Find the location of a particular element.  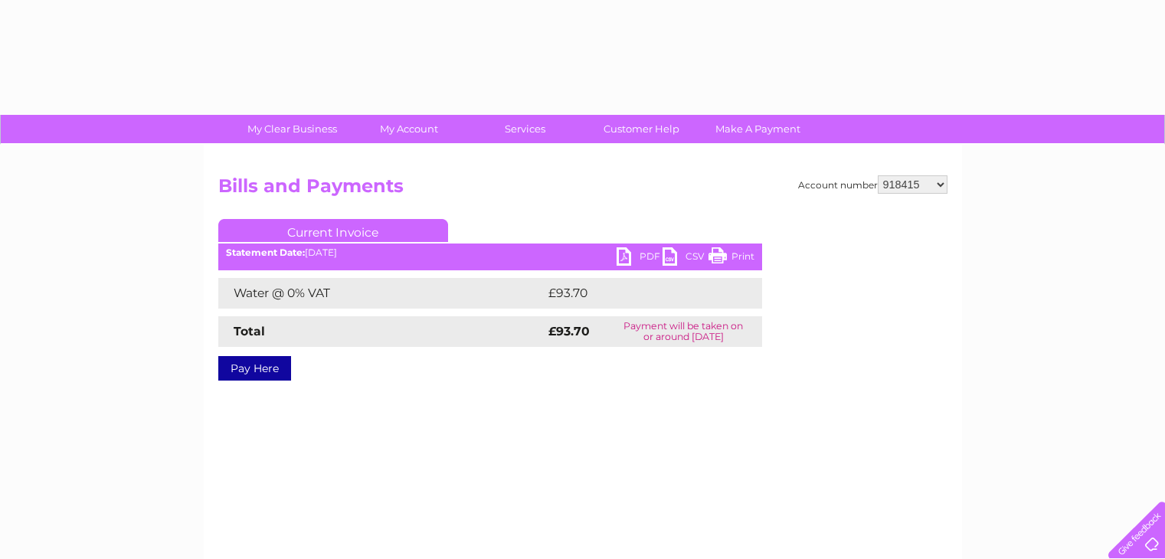

strong: £93.70 is located at coordinates (569, 331).